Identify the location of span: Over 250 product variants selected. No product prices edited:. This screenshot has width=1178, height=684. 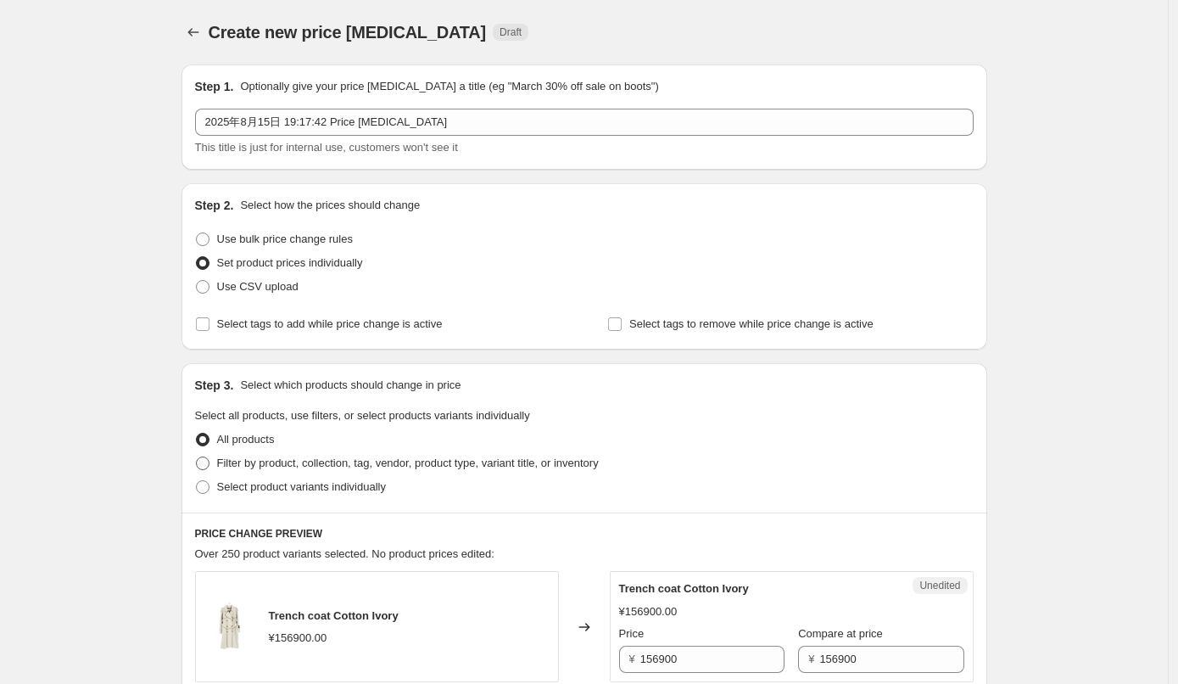
(344, 553).